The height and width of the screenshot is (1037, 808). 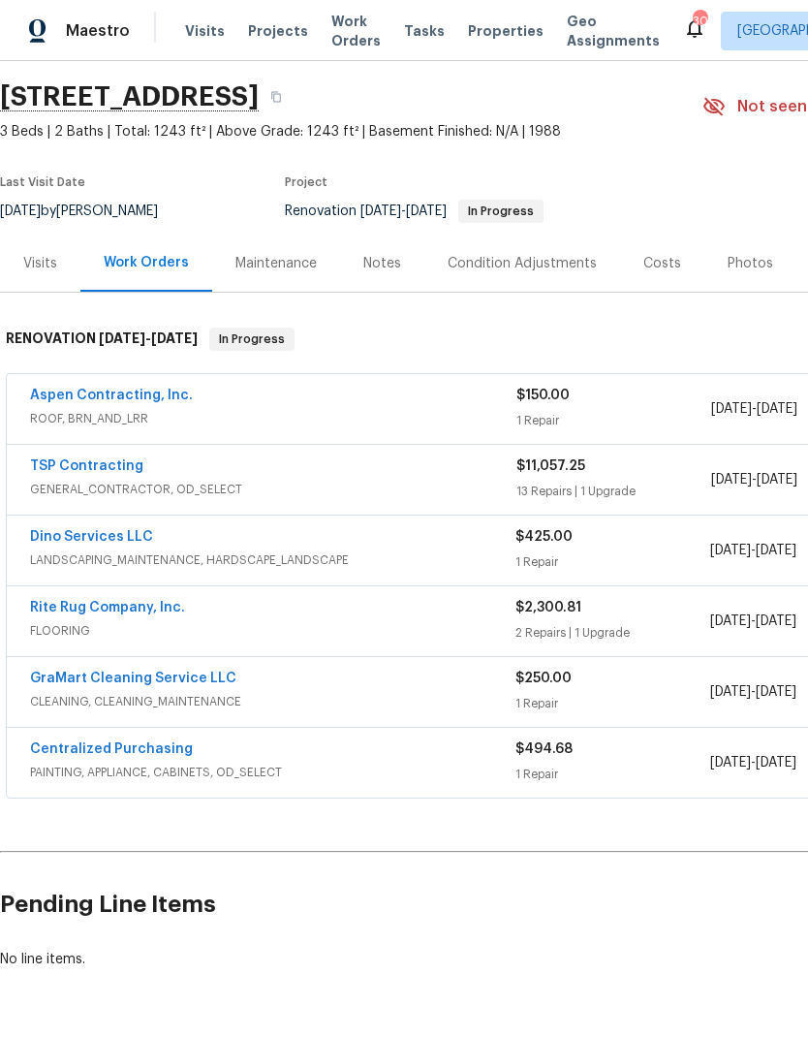 I want to click on div: Work Orders, so click(x=146, y=263).